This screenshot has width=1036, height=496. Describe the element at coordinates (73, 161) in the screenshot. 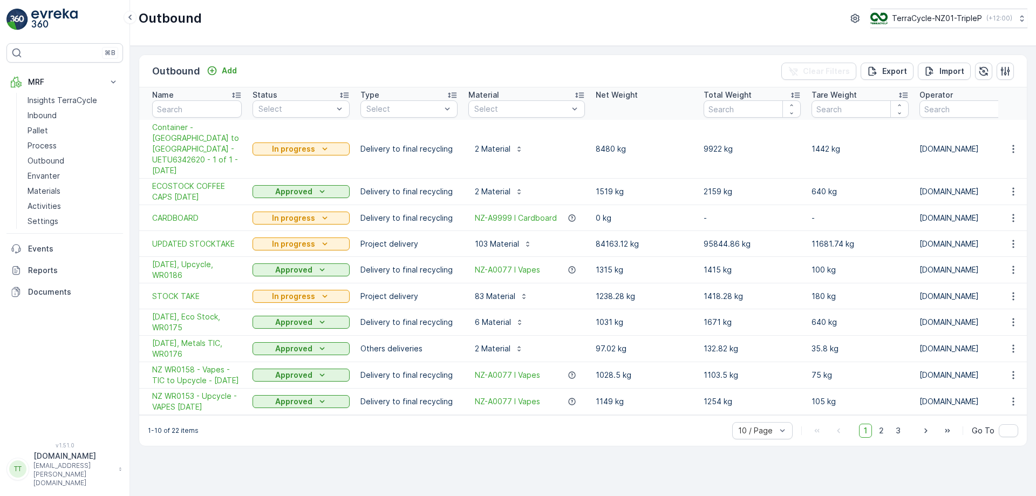

I see `a: Outbound` at that location.